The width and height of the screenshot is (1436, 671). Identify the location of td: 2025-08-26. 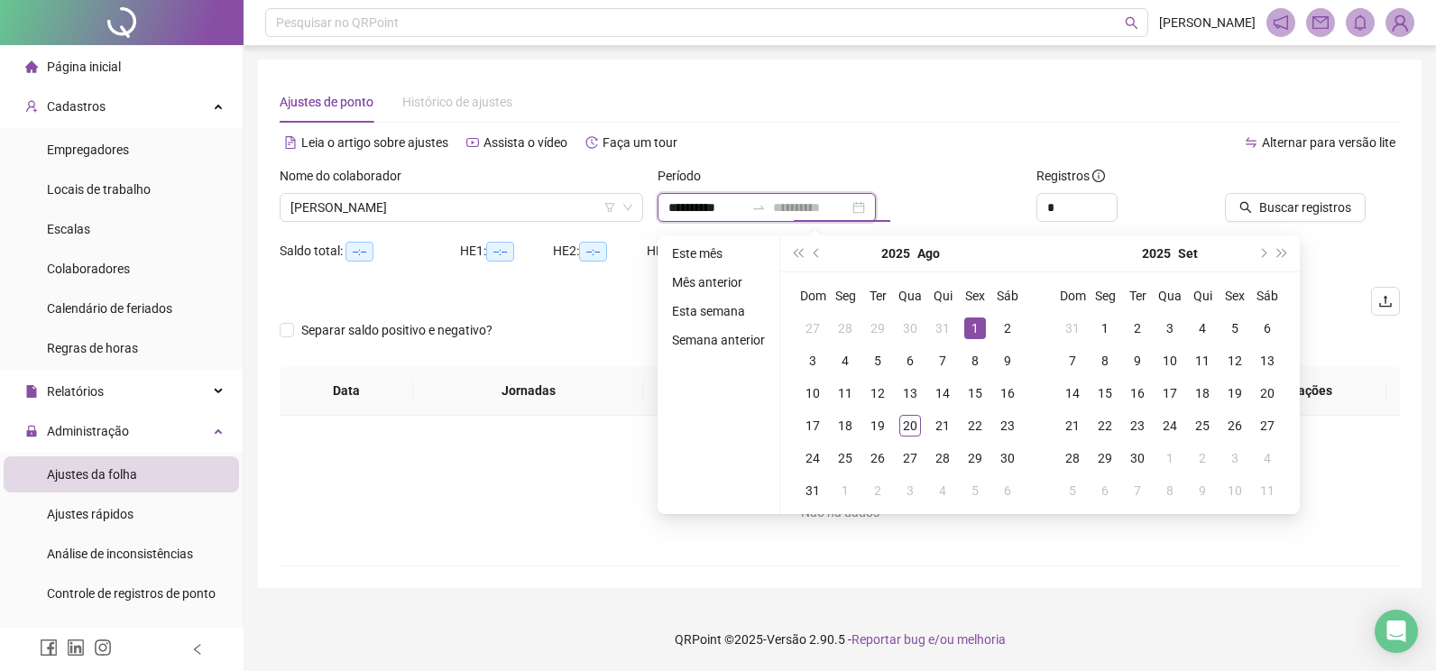
(878, 458).